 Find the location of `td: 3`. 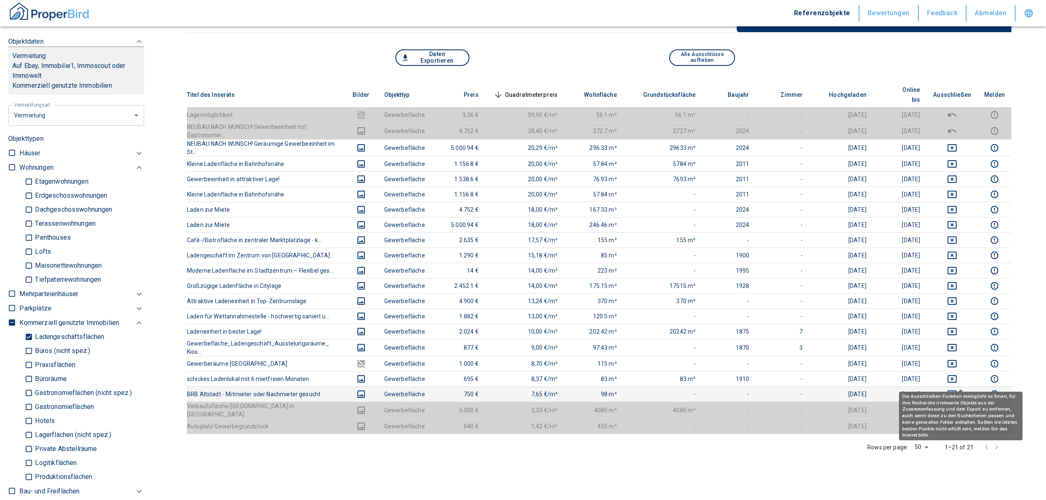

td: 3 is located at coordinates (782, 347).